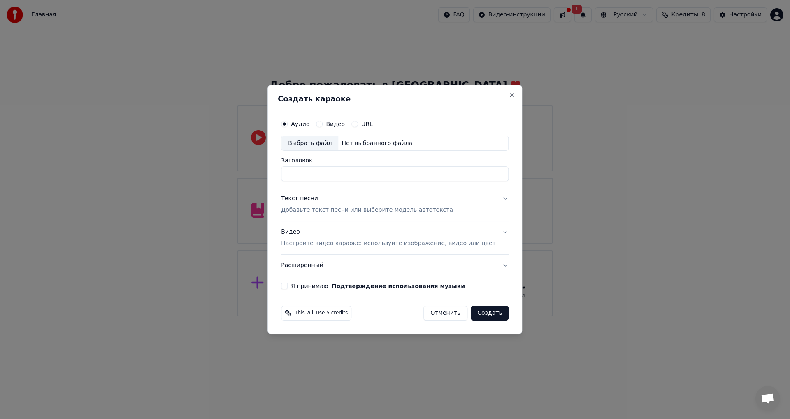 The image size is (790, 419). I want to click on div: Нет выбранного файла, so click(377, 143).